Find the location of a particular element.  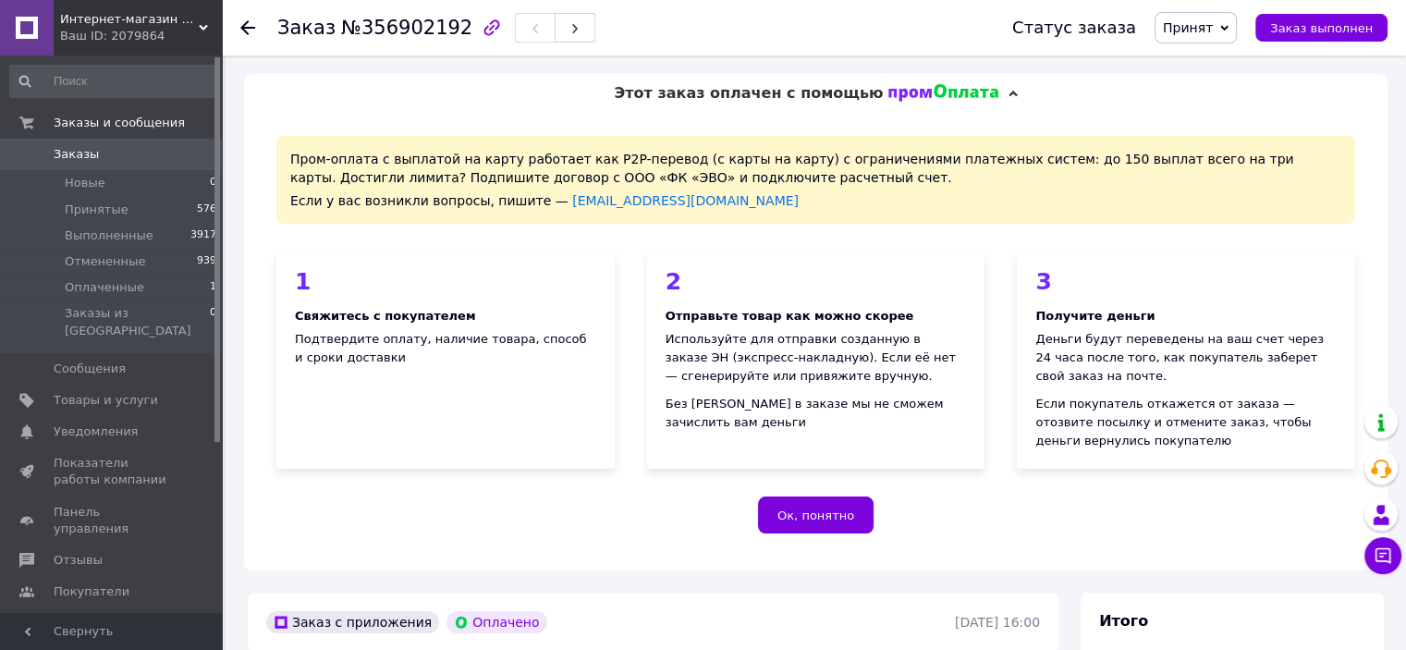

span: 576 is located at coordinates (206, 210).